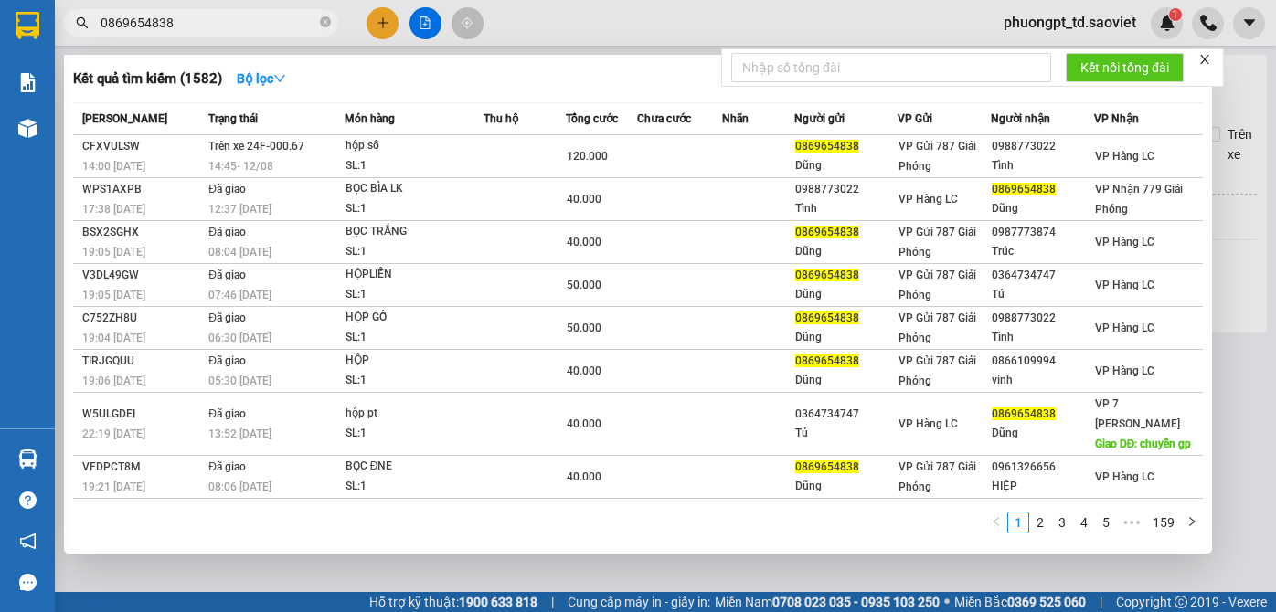 This screenshot has width=1276, height=612. Describe the element at coordinates (915, 119) in the screenshot. I see `span: VP Gửi` at that location.